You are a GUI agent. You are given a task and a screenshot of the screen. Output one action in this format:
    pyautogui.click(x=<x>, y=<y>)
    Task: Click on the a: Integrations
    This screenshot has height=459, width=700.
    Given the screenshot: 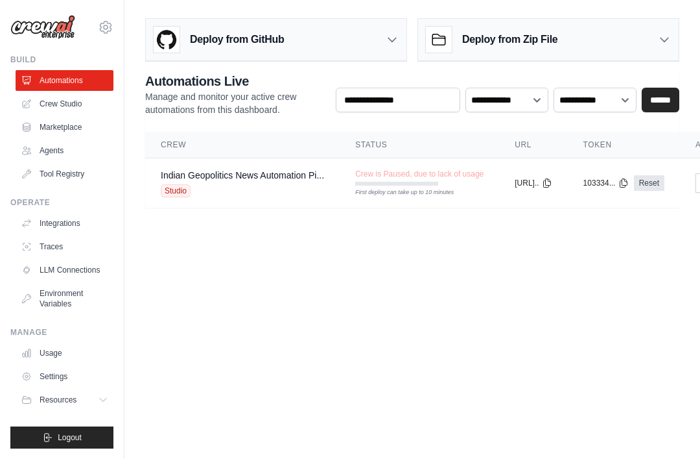 What is the action you would take?
    pyautogui.click(x=64, y=223)
    